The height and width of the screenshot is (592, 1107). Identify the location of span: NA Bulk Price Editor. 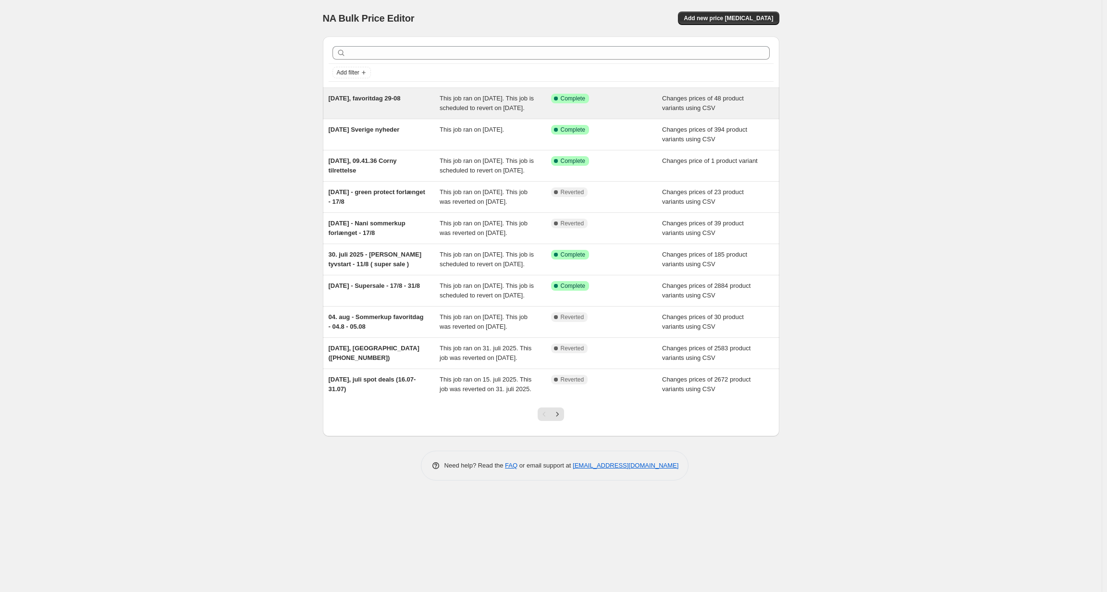
(369, 18).